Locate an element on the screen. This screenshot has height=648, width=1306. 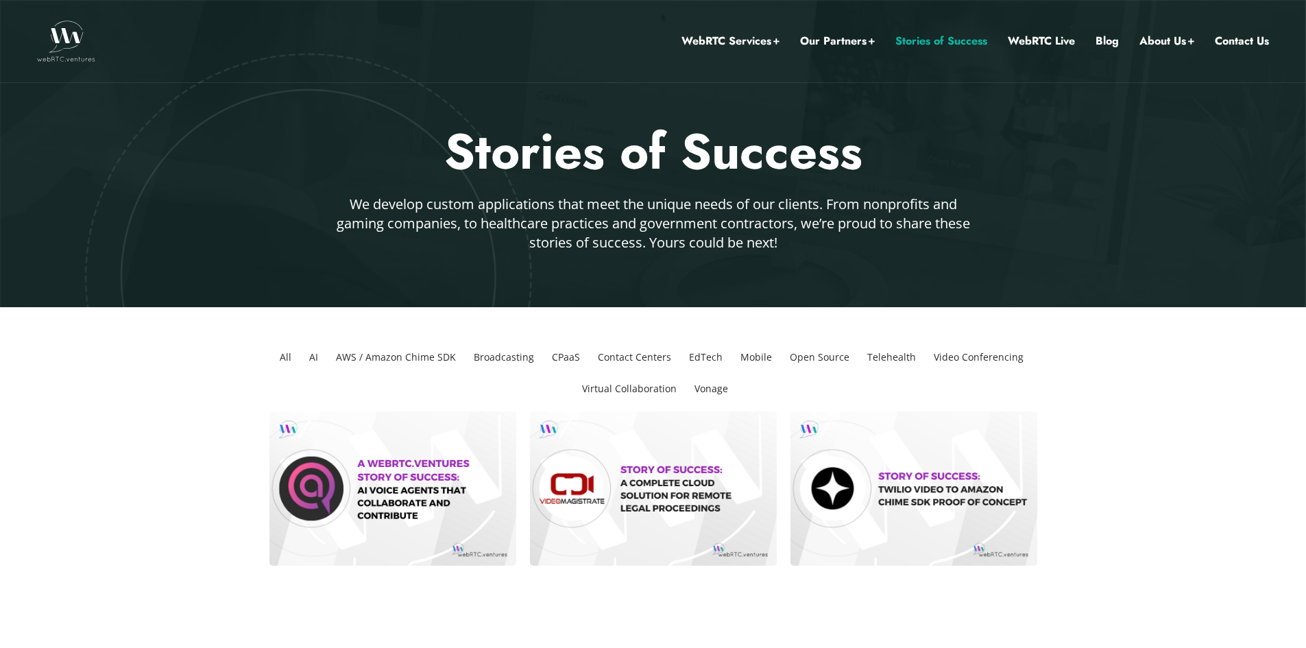
li: CPaaS is located at coordinates (565, 357).